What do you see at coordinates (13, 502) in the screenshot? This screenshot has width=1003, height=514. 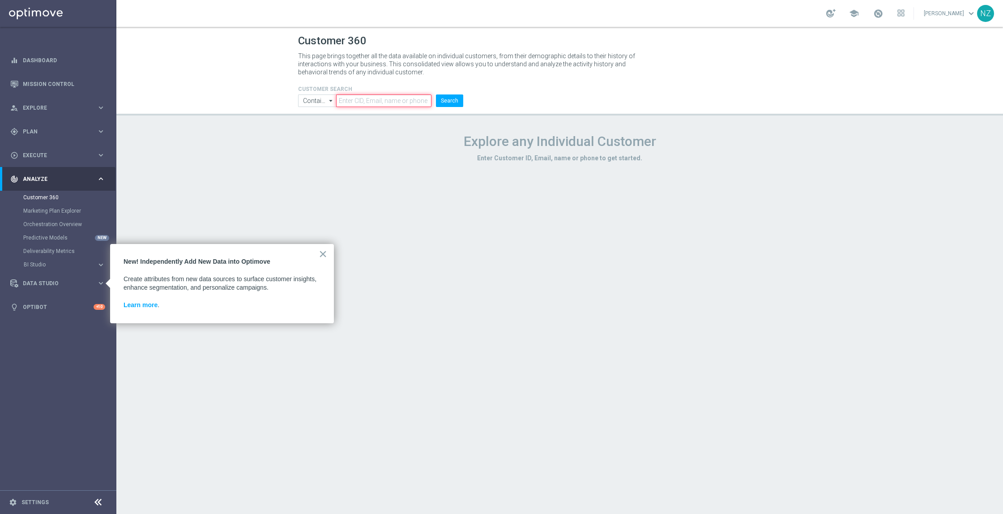 I see `i: settings` at bounding box center [13, 502].